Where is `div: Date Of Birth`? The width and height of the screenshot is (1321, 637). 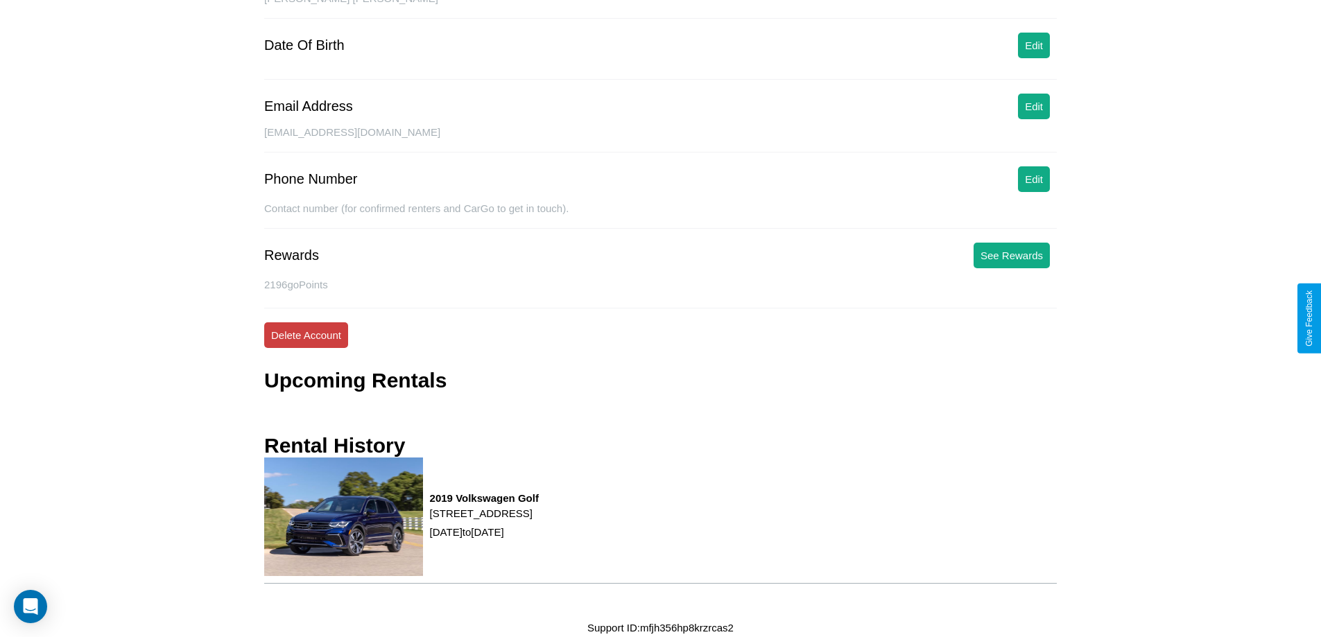
div: Date Of Birth is located at coordinates (304, 45).